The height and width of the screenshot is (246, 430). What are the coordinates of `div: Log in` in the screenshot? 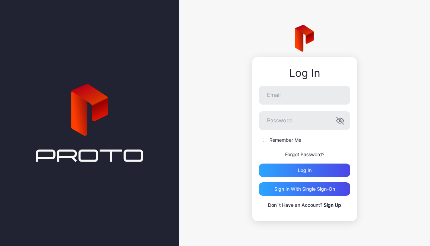 It's located at (305, 171).